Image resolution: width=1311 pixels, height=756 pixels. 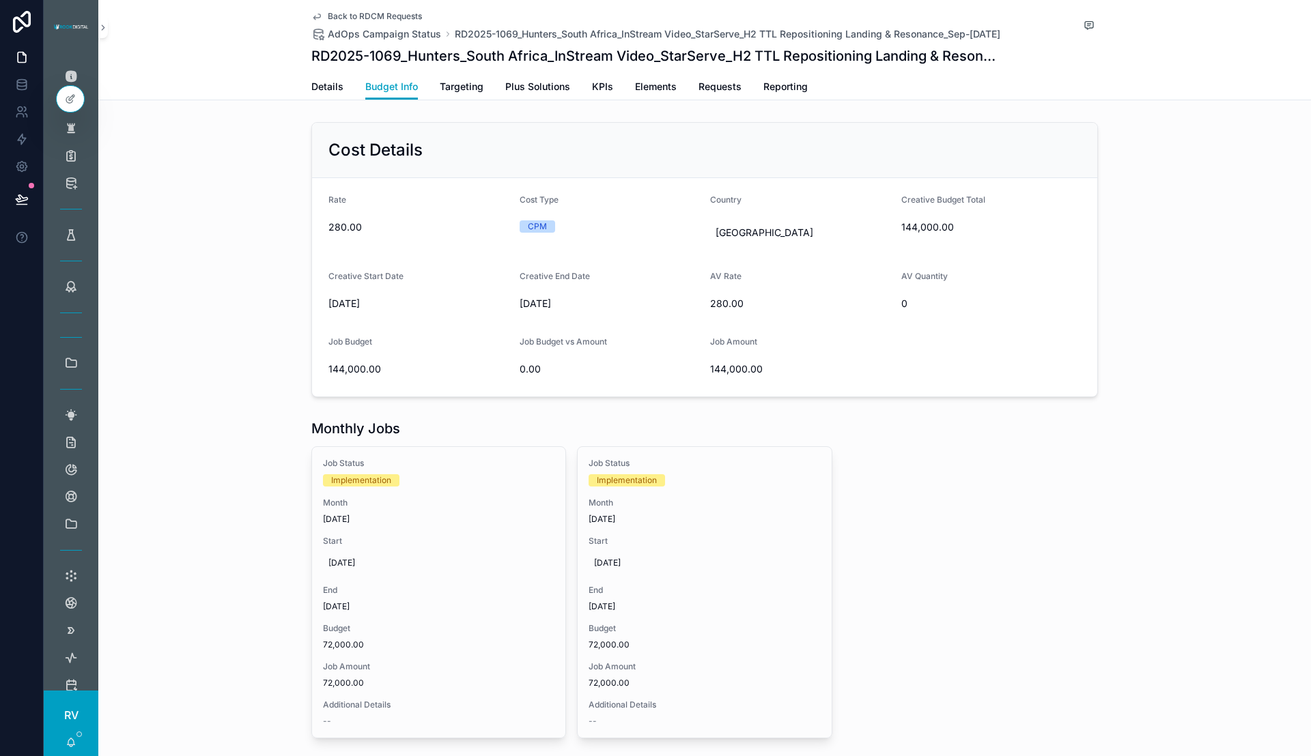 I want to click on span: Rate, so click(x=337, y=199).